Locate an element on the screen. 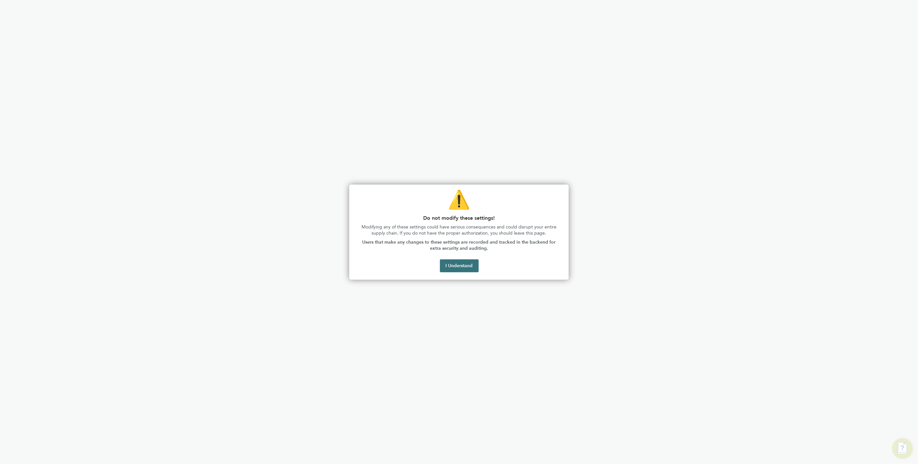 This screenshot has height=464, width=918. div: Do not modify these settings! is located at coordinates (459, 232).